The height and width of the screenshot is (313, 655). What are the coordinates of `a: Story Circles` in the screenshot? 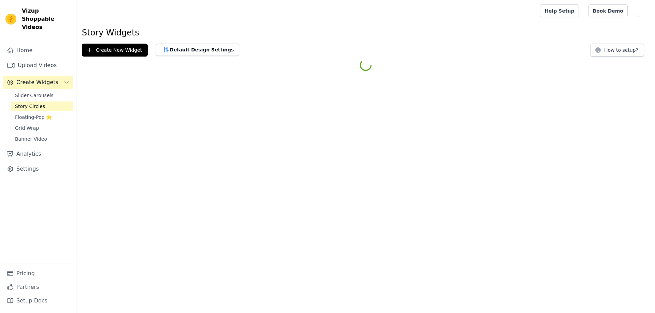 It's located at (42, 106).